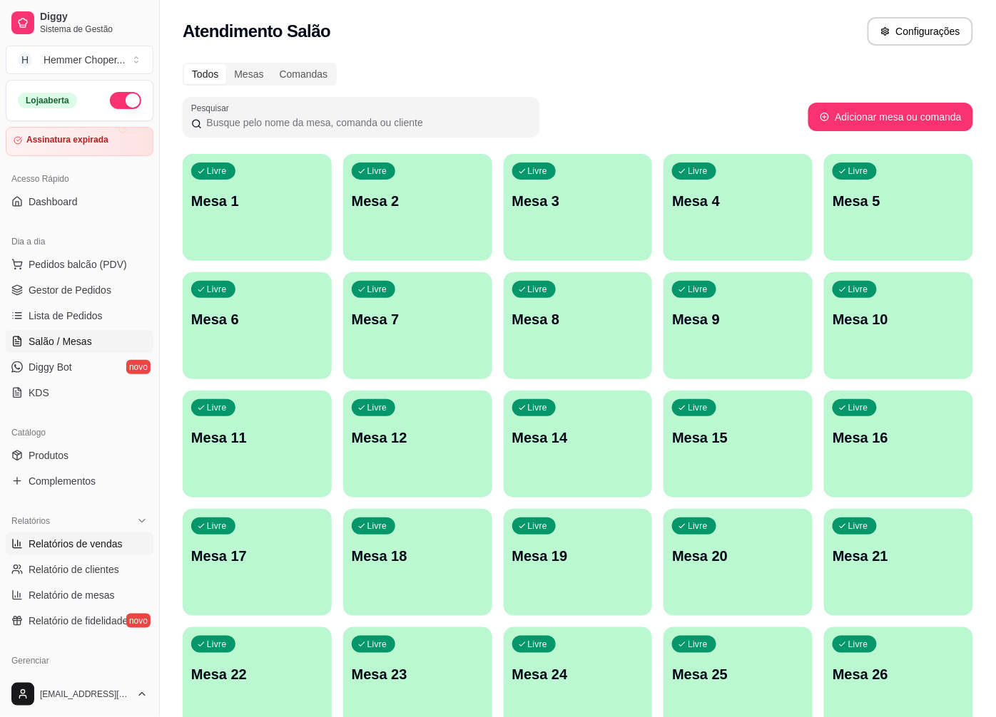 This screenshot has width=996, height=717. What do you see at coordinates (50, 367) in the screenshot?
I see `span: Diggy Bot` at bounding box center [50, 367].